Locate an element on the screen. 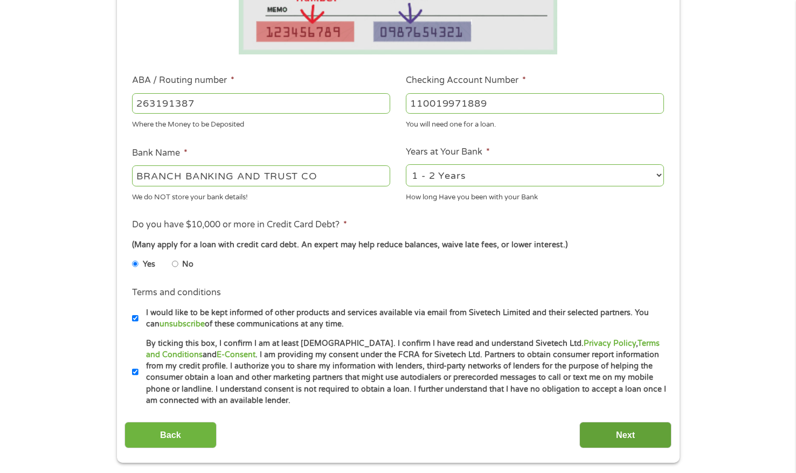  label: Bank Name is located at coordinates (159, 153).